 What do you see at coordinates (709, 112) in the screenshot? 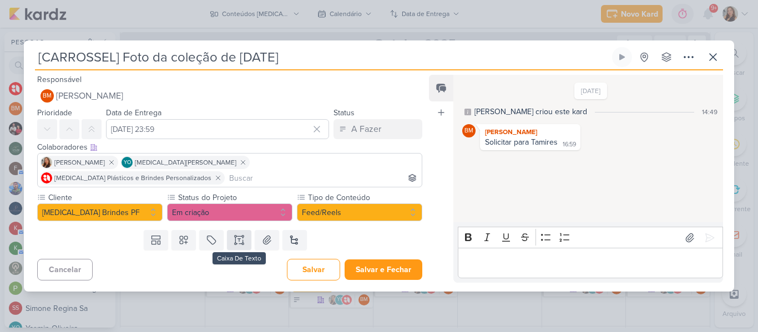
I see `div: 14:49` at bounding box center [709, 112].